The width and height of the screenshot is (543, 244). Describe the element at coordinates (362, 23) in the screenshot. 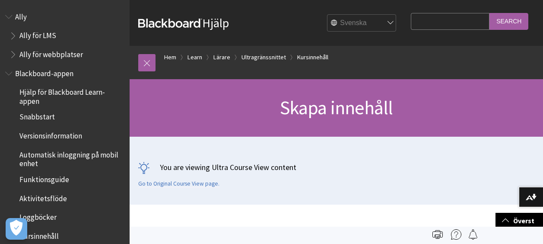

I see `select: Site Language Selector` at that location.